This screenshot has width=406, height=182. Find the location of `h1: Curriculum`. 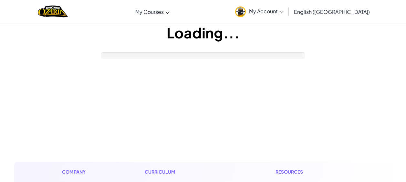

h1: Curriculum is located at coordinates (184, 172).